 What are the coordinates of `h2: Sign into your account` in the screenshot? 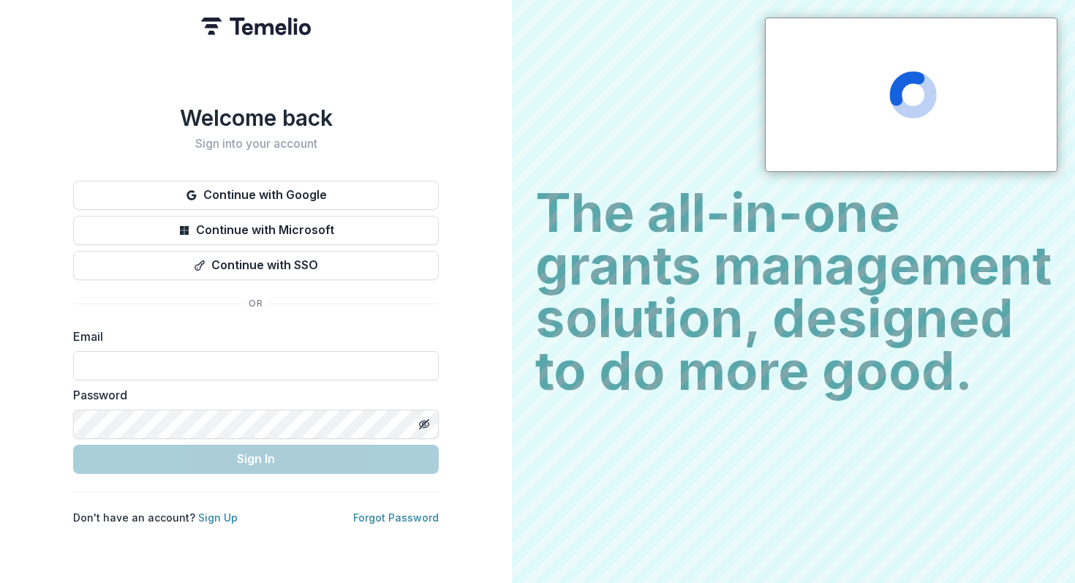 It's located at (256, 143).